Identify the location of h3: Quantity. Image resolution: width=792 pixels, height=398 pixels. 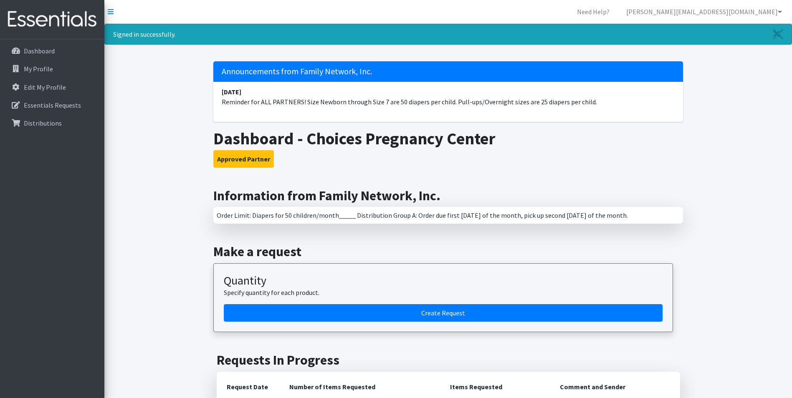
(443, 281).